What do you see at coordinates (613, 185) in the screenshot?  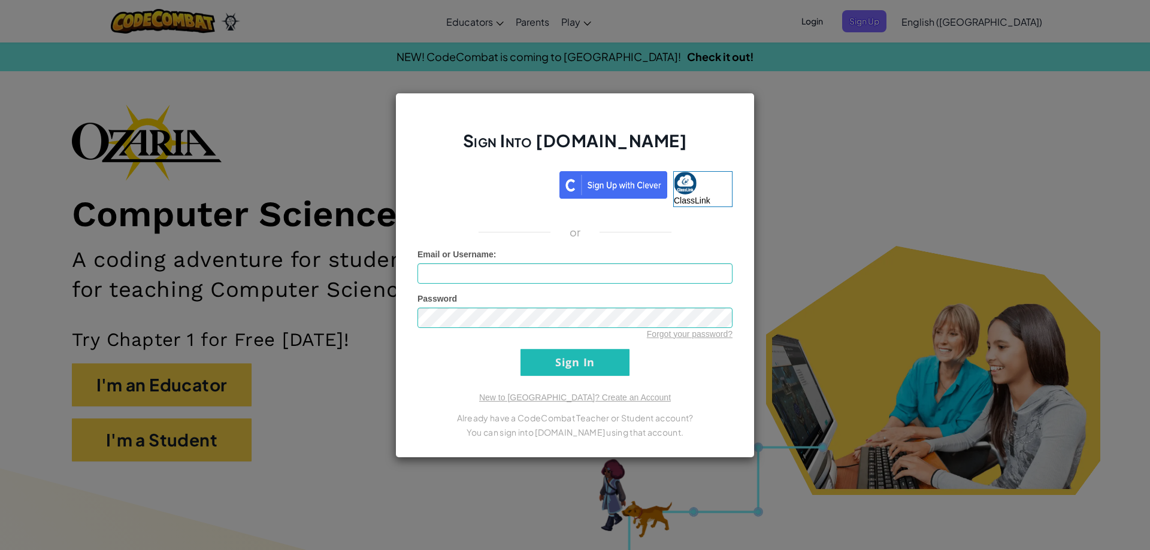 I see `img: clever_sso_button@2x.png` at bounding box center [613, 185].